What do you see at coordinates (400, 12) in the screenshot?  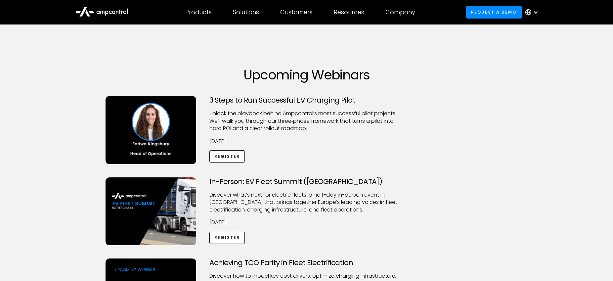 I see `div: Company` at bounding box center [400, 12].